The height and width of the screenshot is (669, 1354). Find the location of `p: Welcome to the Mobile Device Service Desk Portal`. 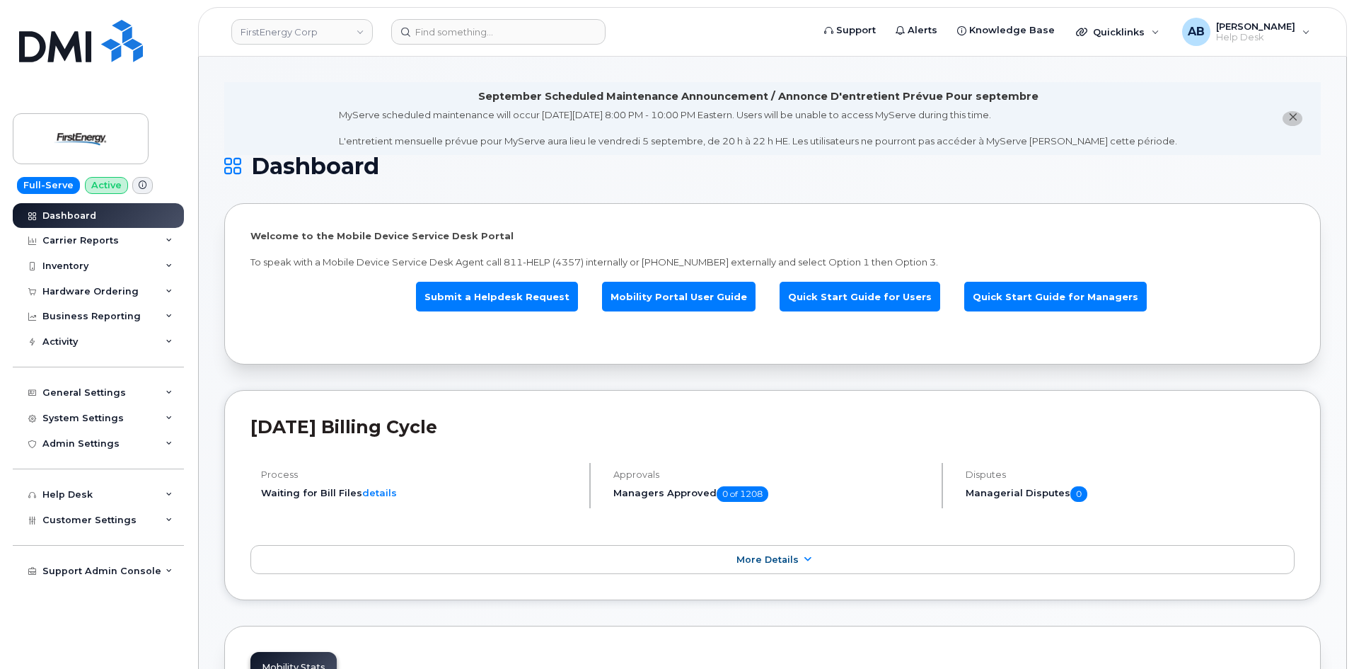

p: Welcome to the Mobile Device Service Desk Portal is located at coordinates (773, 236).